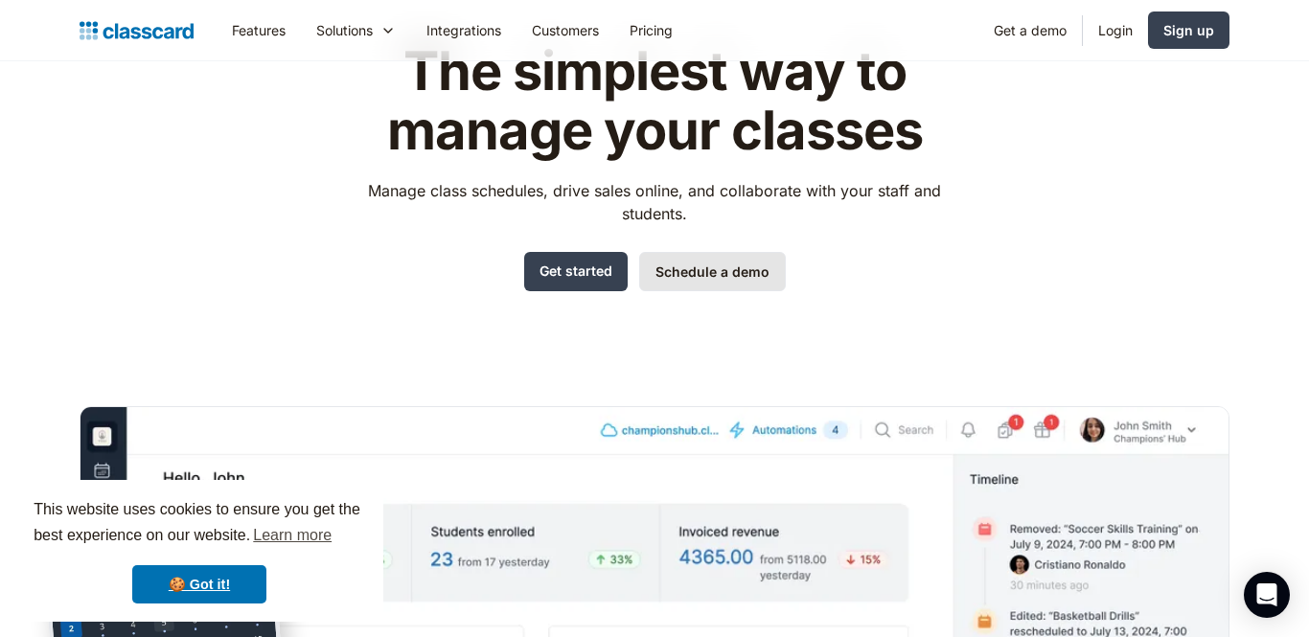 The width and height of the screenshot is (1309, 637). What do you see at coordinates (654, 101) in the screenshot?
I see `h1: The simplest way to manage your classes` at bounding box center [654, 101].